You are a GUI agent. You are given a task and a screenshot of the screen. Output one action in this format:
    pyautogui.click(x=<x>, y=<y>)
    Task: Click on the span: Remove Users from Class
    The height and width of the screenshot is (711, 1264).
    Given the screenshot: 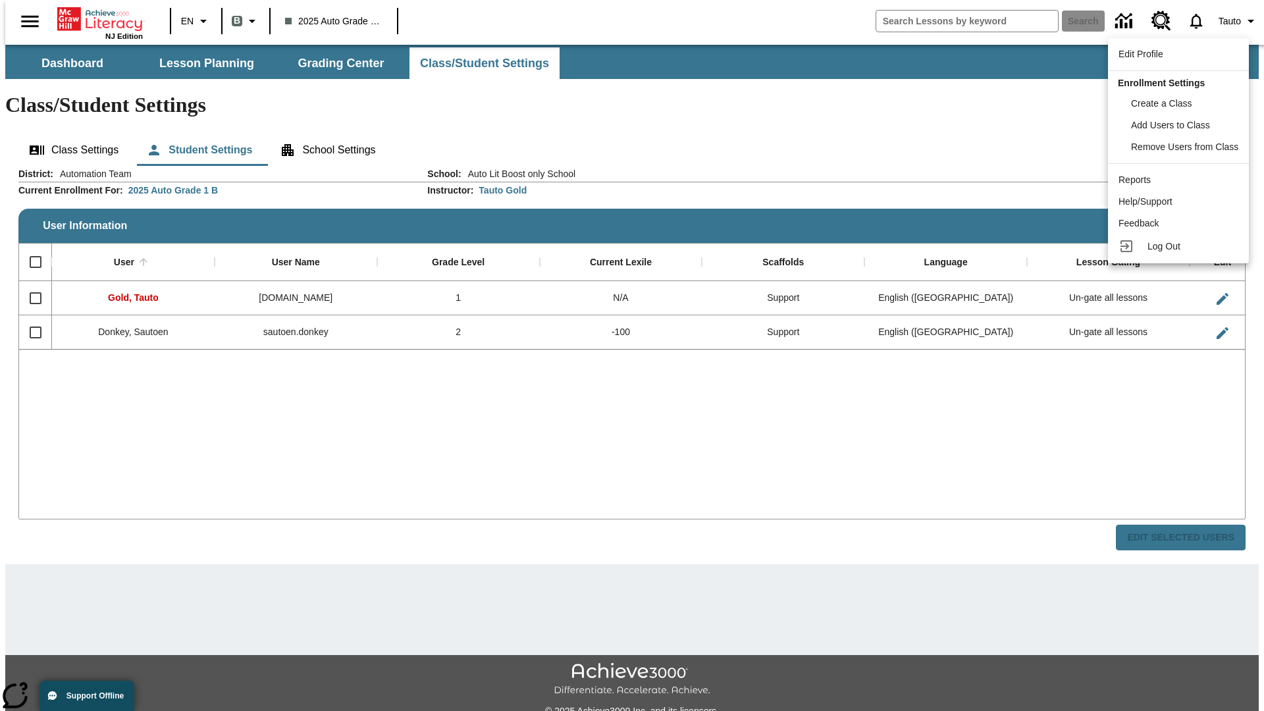 What is the action you would take?
    pyautogui.click(x=1184, y=147)
    